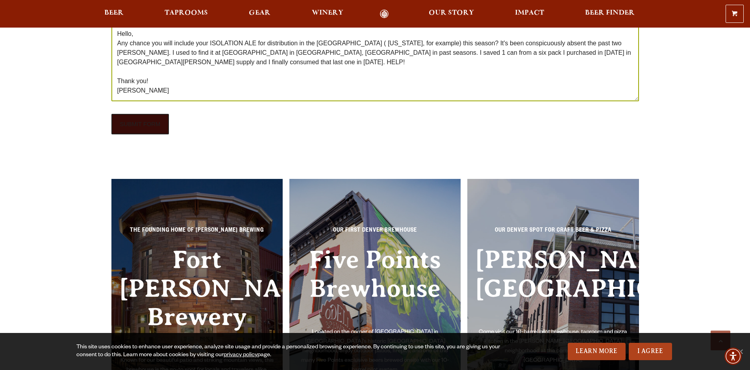  What do you see at coordinates (720, 340) in the screenshot?
I see `a: Scroll to top` at bounding box center [720, 340].